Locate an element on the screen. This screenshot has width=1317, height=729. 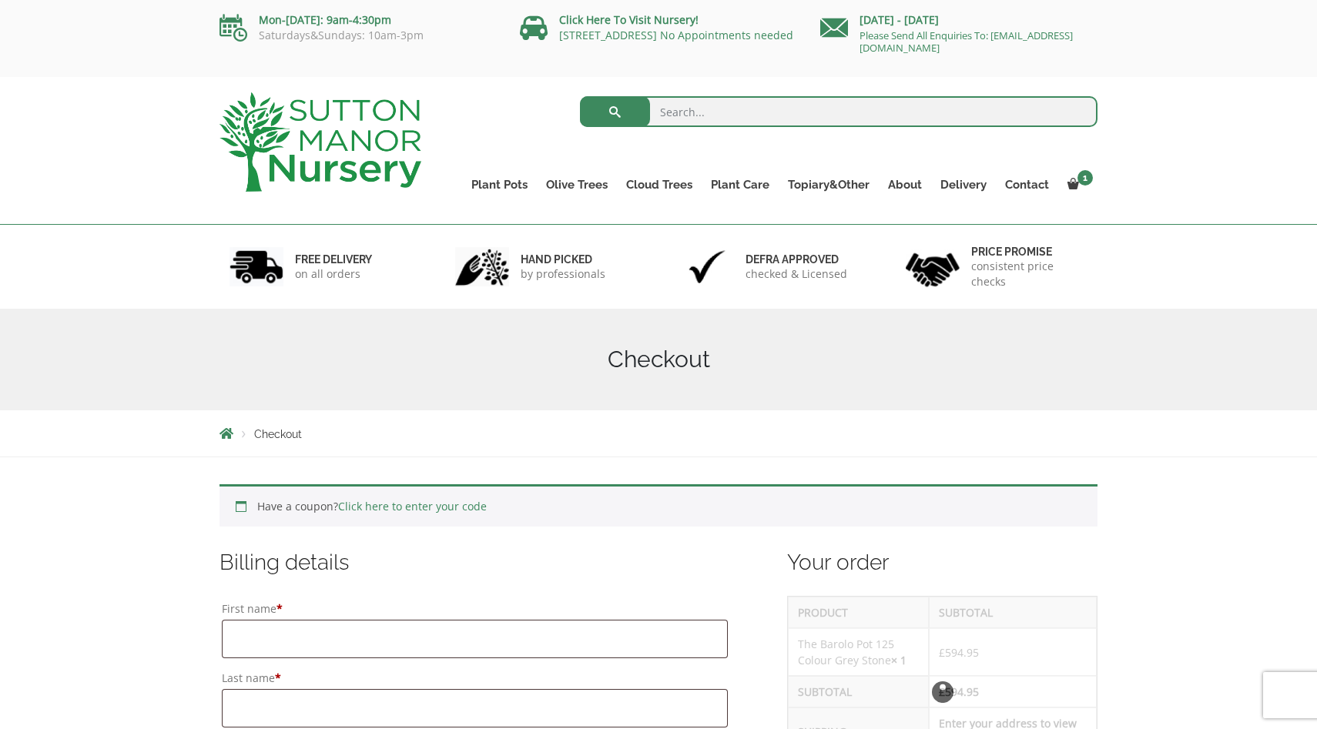
a: Olive Trees is located at coordinates (577, 185).